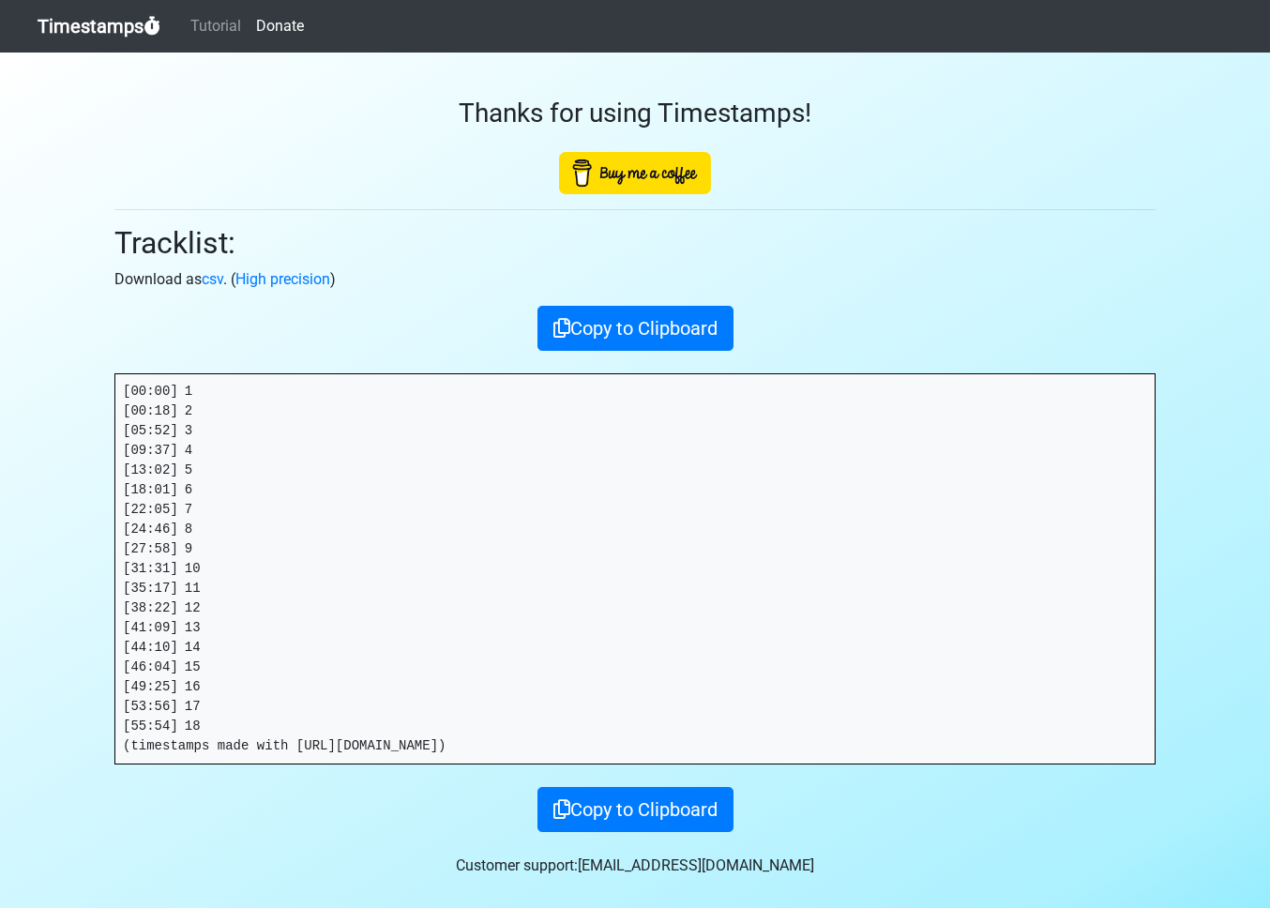 This screenshot has width=1270, height=908. Describe the element at coordinates (280, 26) in the screenshot. I see `a: Donate` at that location.